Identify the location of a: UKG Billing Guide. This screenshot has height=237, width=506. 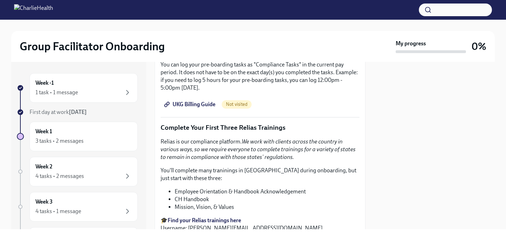
(190, 104).